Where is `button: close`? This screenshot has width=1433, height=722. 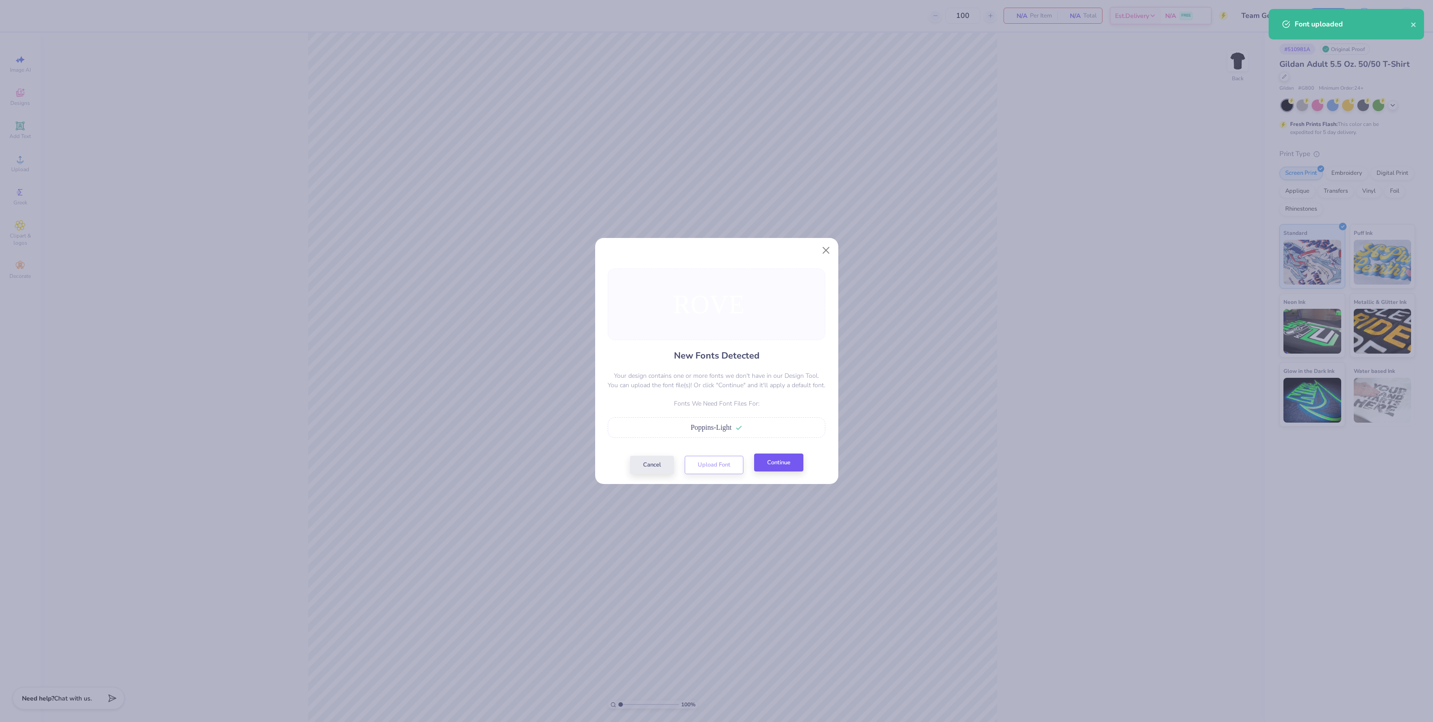
button: close is located at coordinates (1414, 24).